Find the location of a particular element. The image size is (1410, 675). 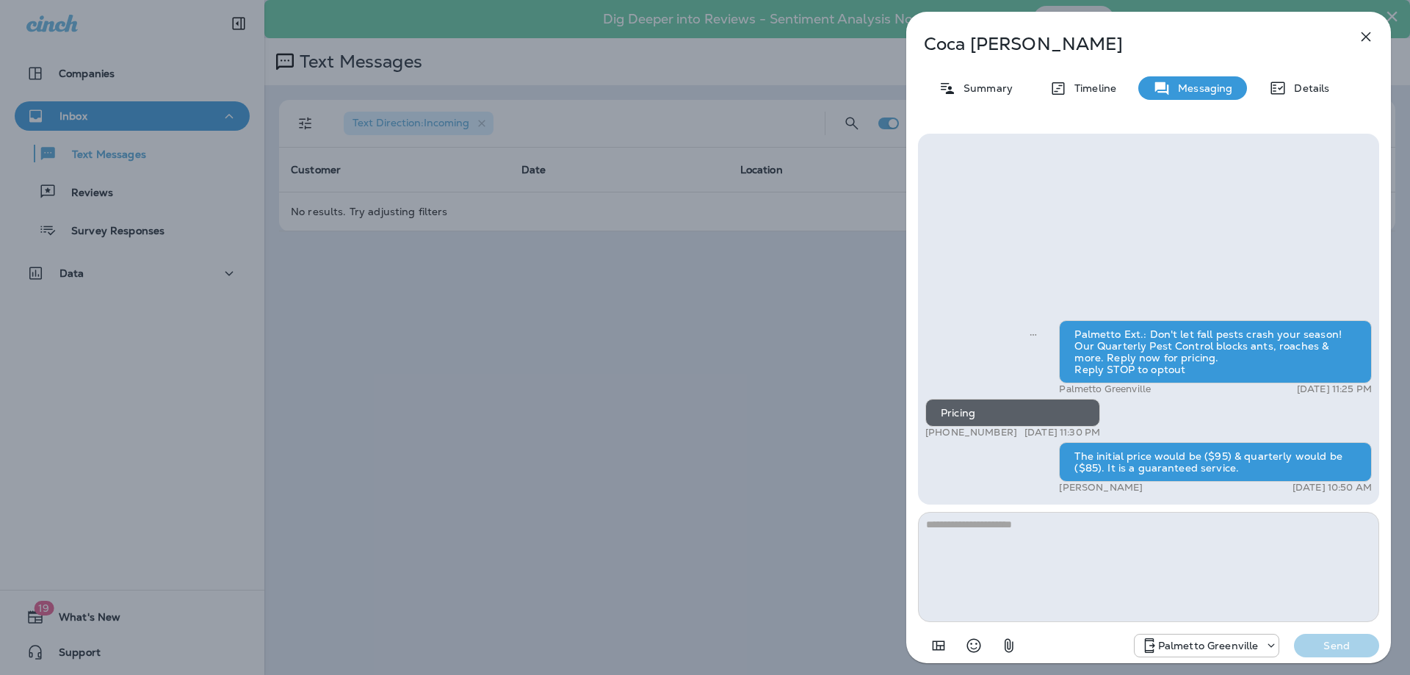

div: Pricing is located at coordinates (1013, 413).